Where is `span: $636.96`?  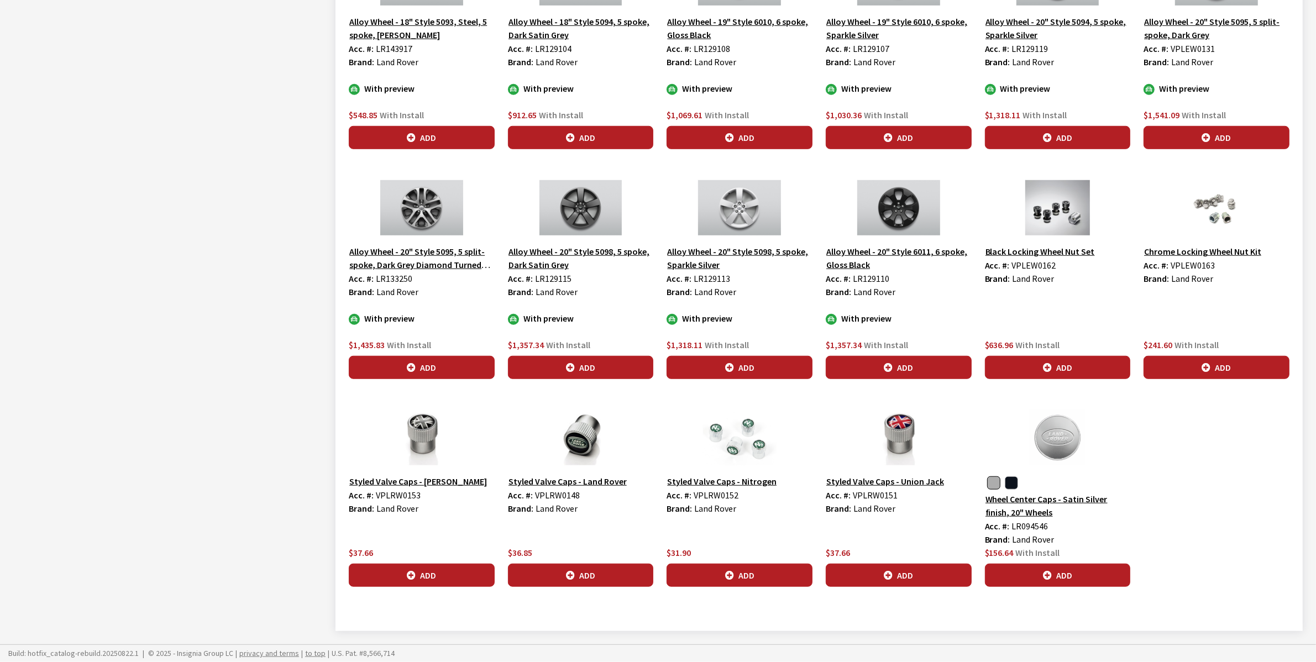
span: $636.96 is located at coordinates (1000, 345).